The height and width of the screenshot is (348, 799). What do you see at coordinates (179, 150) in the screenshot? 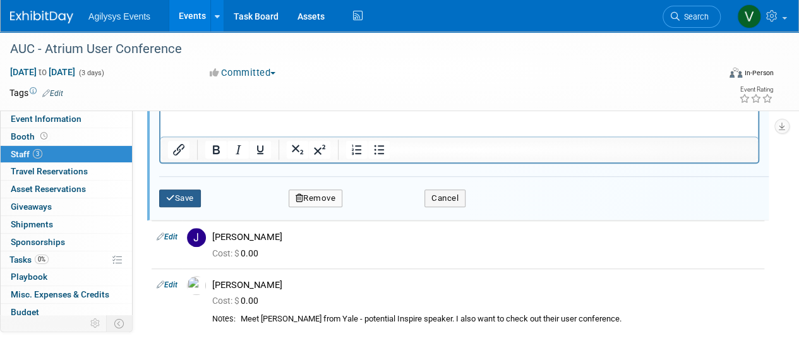
I see `button: Insert/edit link` at bounding box center [179, 150].